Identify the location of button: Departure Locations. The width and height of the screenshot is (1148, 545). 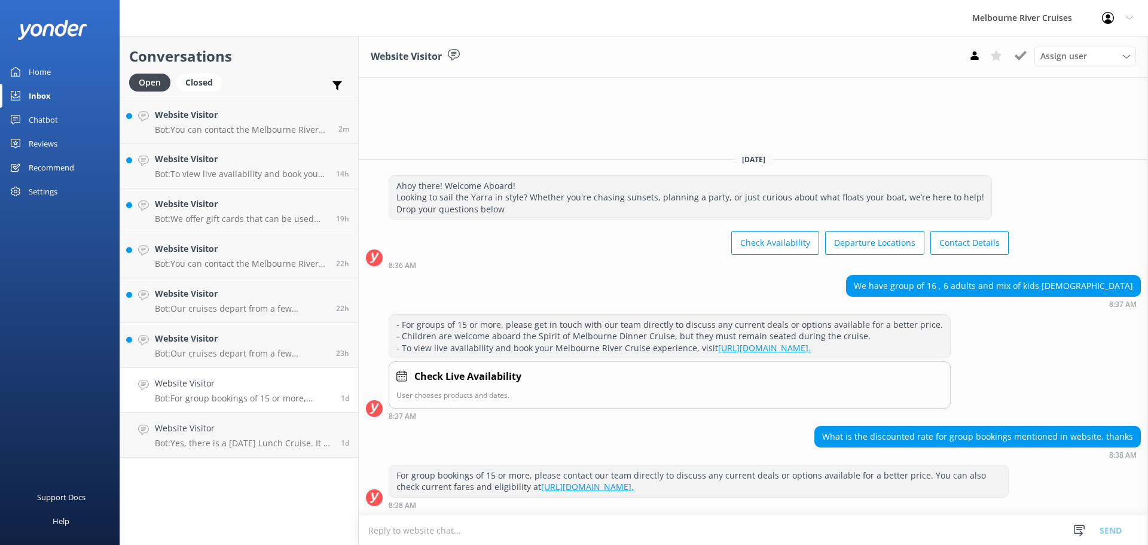
(875, 243).